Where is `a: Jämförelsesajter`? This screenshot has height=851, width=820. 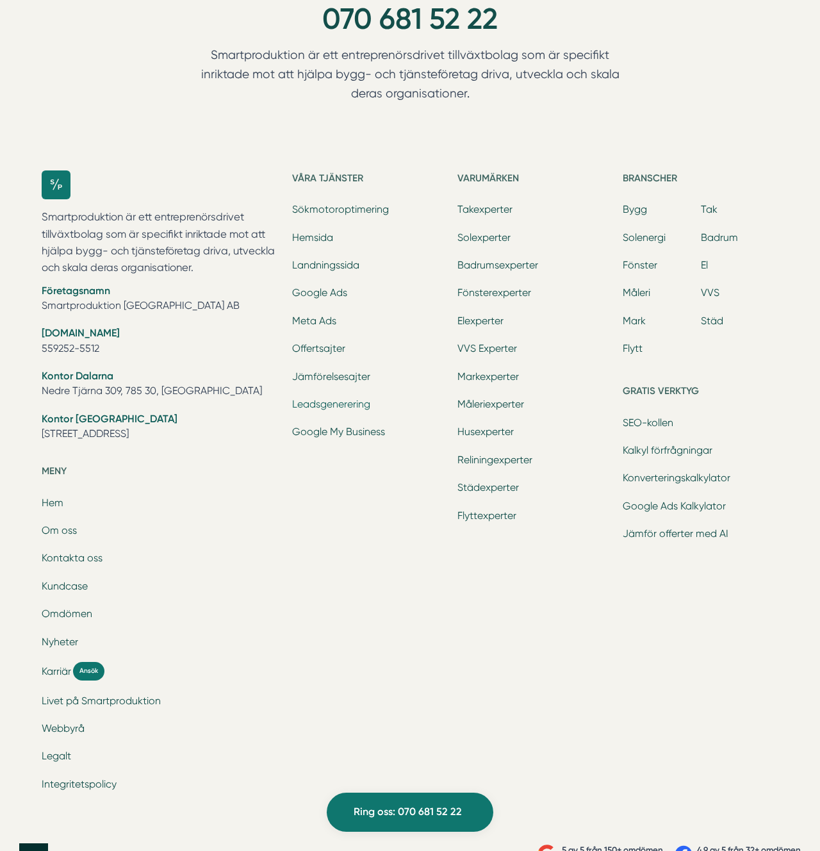
a: Jämförelsesajter is located at coordinates (331, 376).